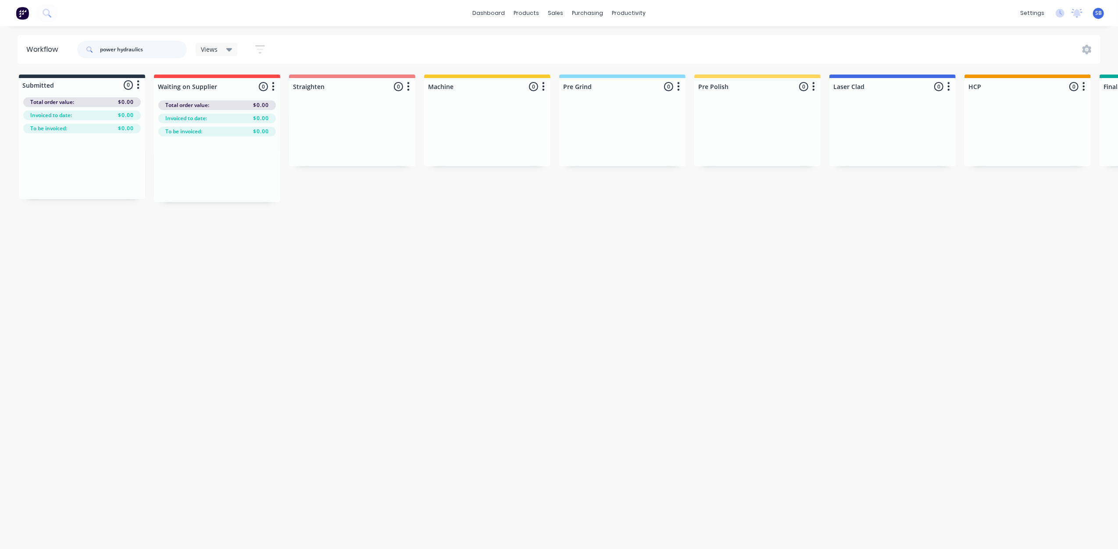  What do you see at coordinates (1098, 13) in the screenshot?
I see `span: SB` at bounding box center [1098, 13].